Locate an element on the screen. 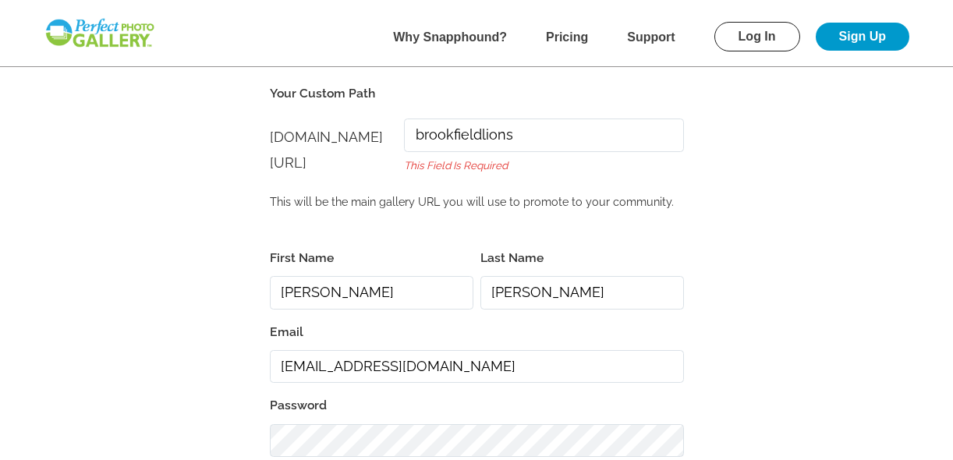  label: Password is located at coordinates (476, 405).